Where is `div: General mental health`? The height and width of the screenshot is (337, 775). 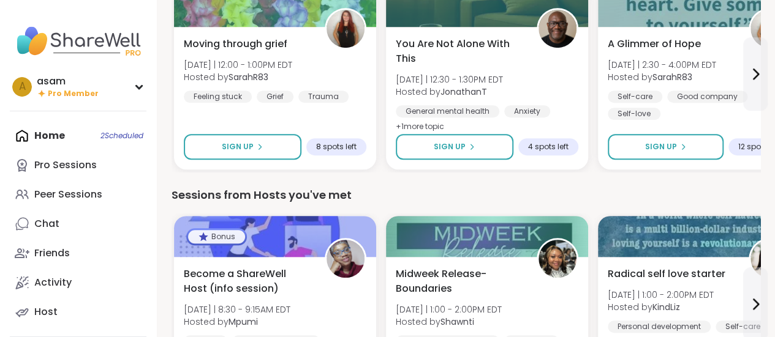
div: General mental health is located at coordinates (447, 111).